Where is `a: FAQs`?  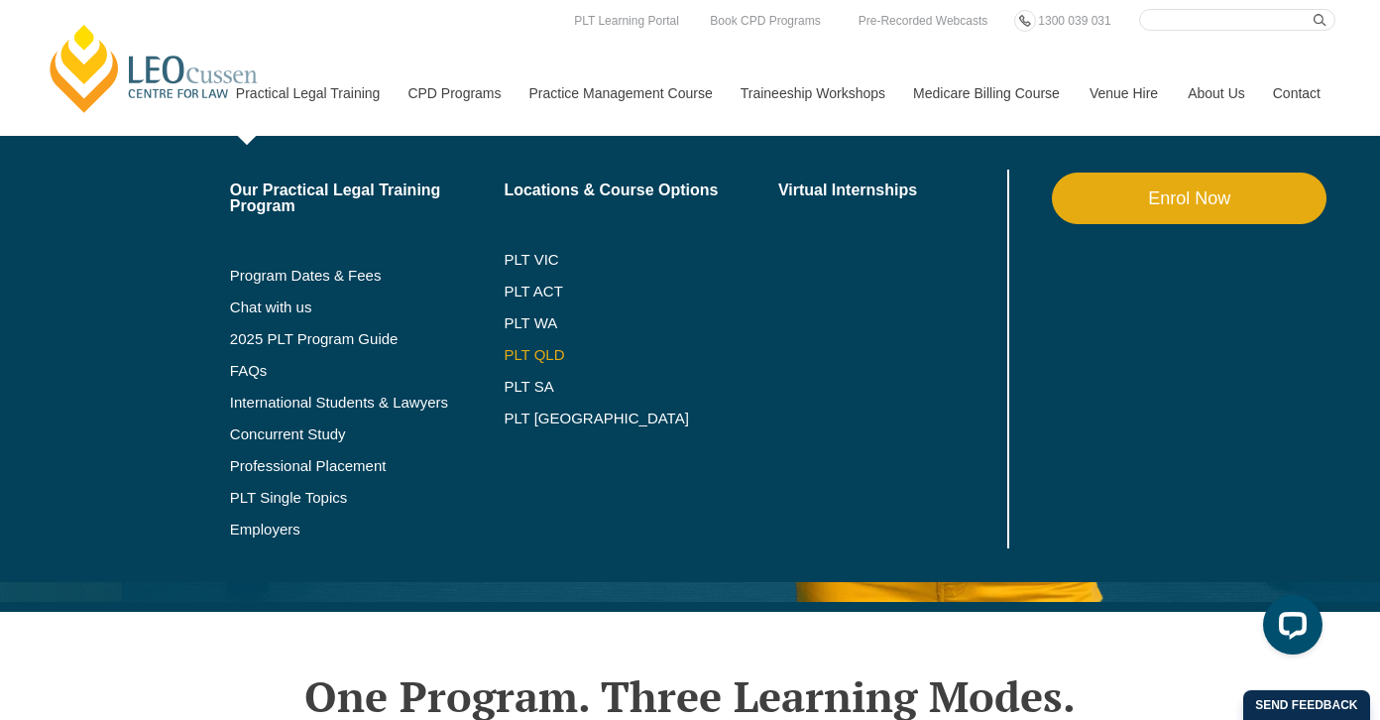 a: FAQs is located at coordinates (367, 371).